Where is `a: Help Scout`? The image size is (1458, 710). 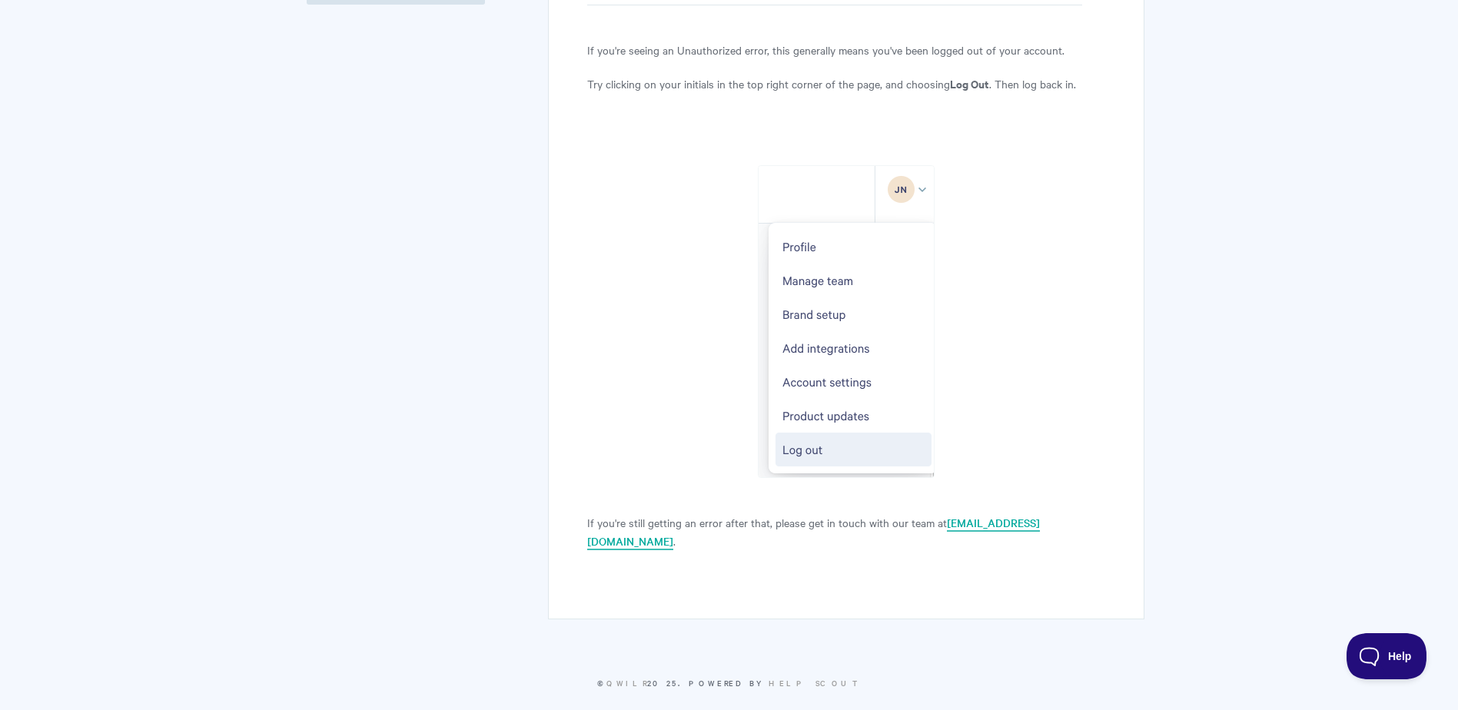
a: Help Scout is located at coordinates (815, 683).